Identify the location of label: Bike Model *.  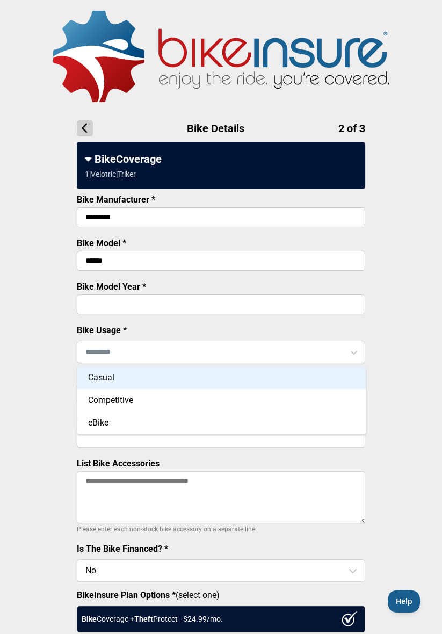
(102, 243).